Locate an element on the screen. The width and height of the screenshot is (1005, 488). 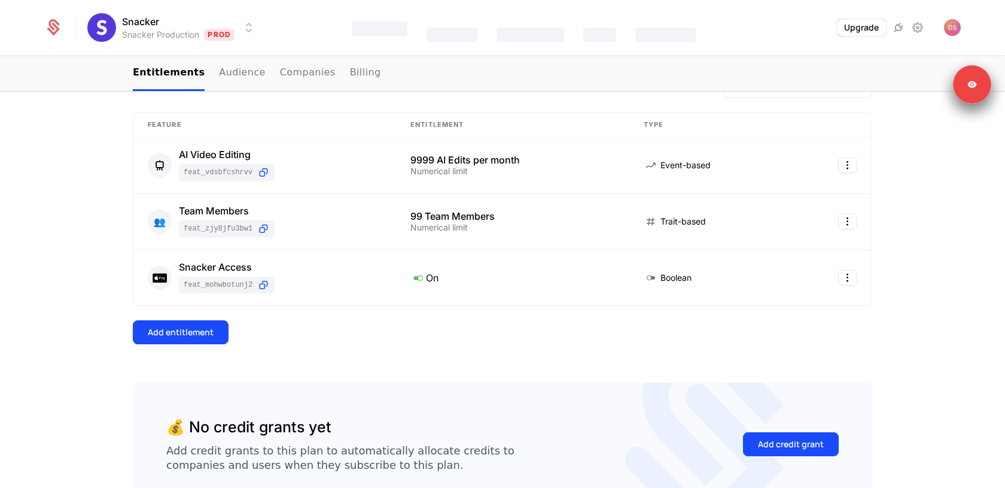
span: Boolean is located at coordinates (676, 278).